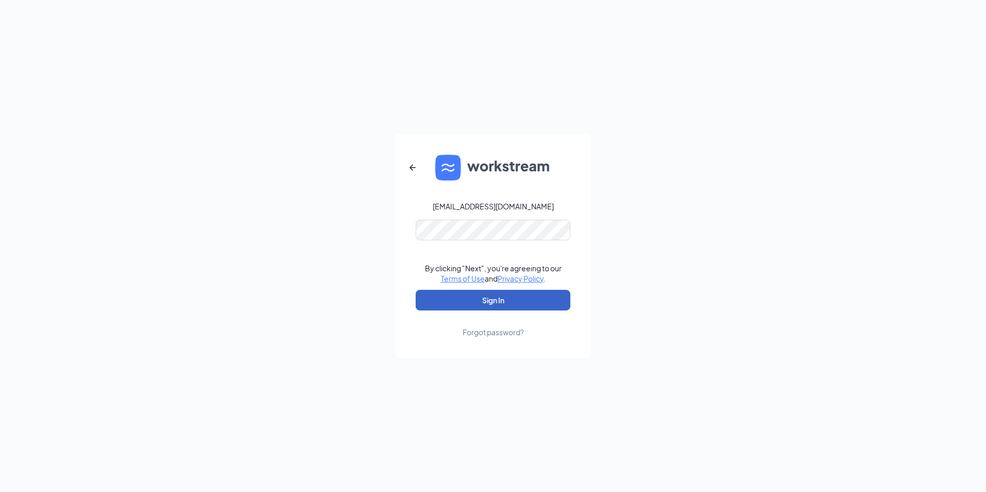 The image size is (986, 492). What do you see at coordinates (493, 273) in the screenshot?
I see `div: By clicking "Next", you're agreeing to our and .` at bounding box center [493, 273].